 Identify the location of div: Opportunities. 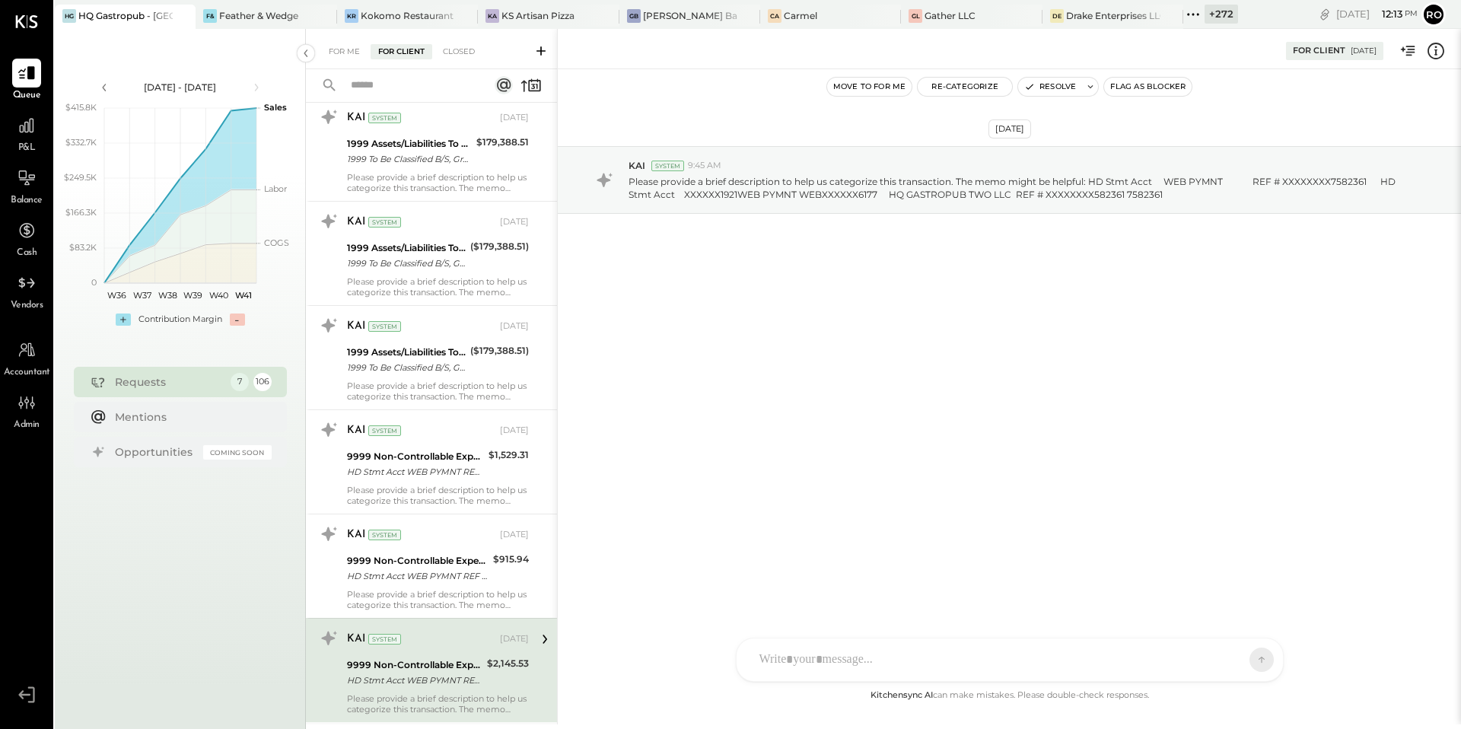
(155, 452).